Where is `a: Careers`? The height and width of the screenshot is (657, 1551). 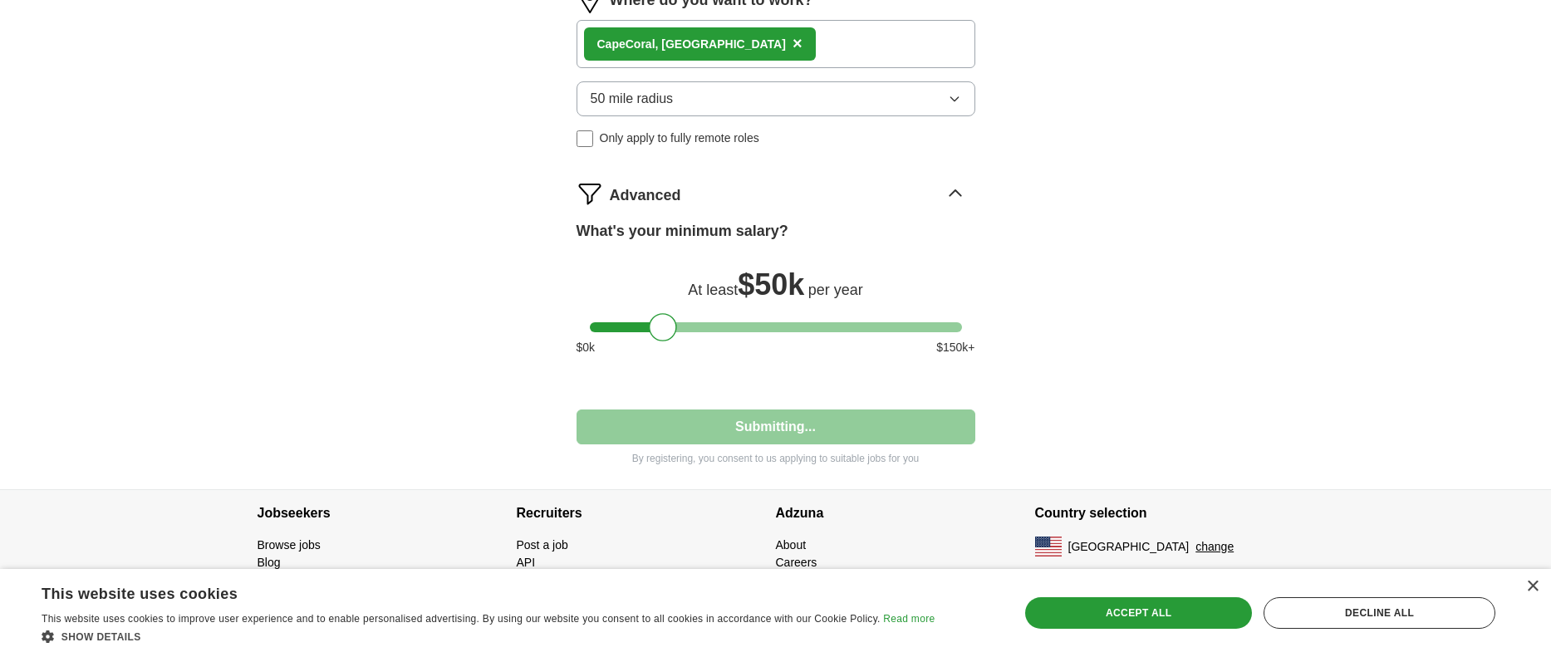
a: Careers is located at coordinates (796, 562).